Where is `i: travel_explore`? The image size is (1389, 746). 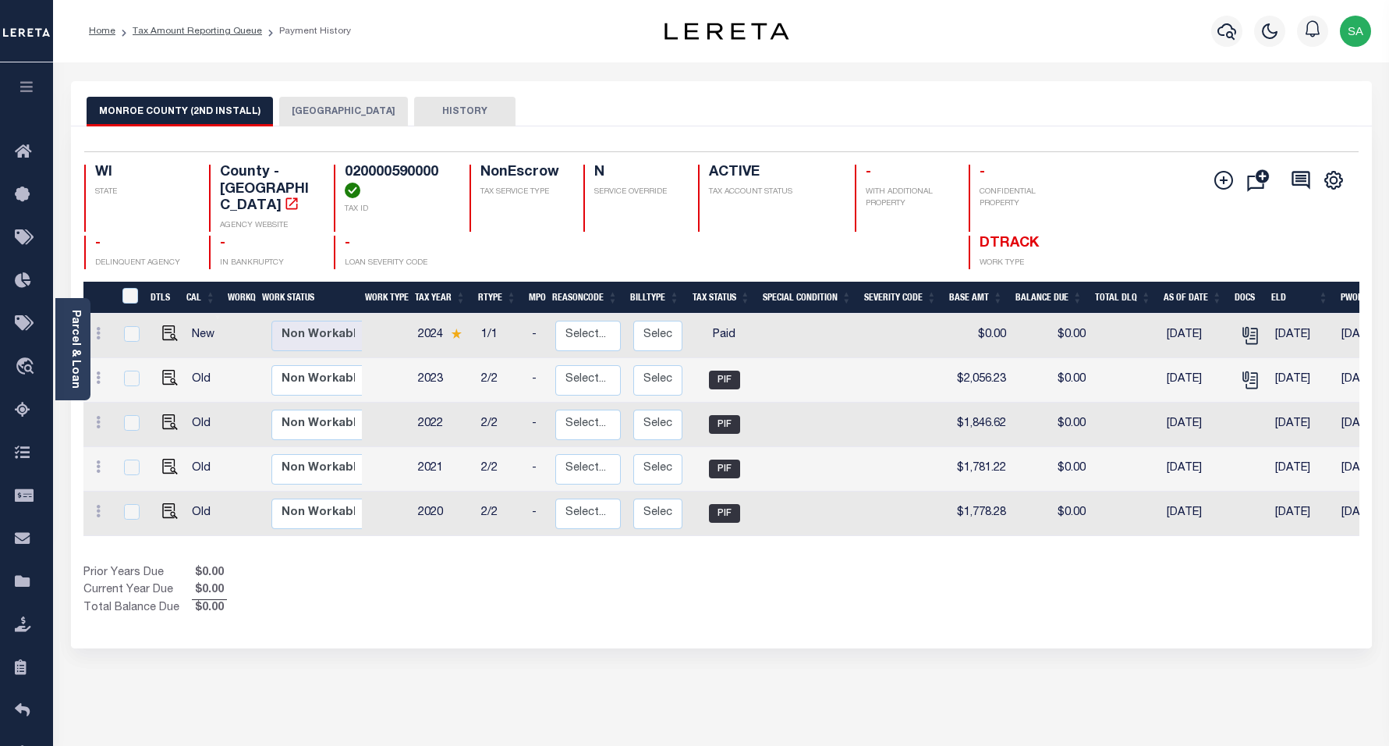
i: travel_explore is located at coordinates (27, 367).